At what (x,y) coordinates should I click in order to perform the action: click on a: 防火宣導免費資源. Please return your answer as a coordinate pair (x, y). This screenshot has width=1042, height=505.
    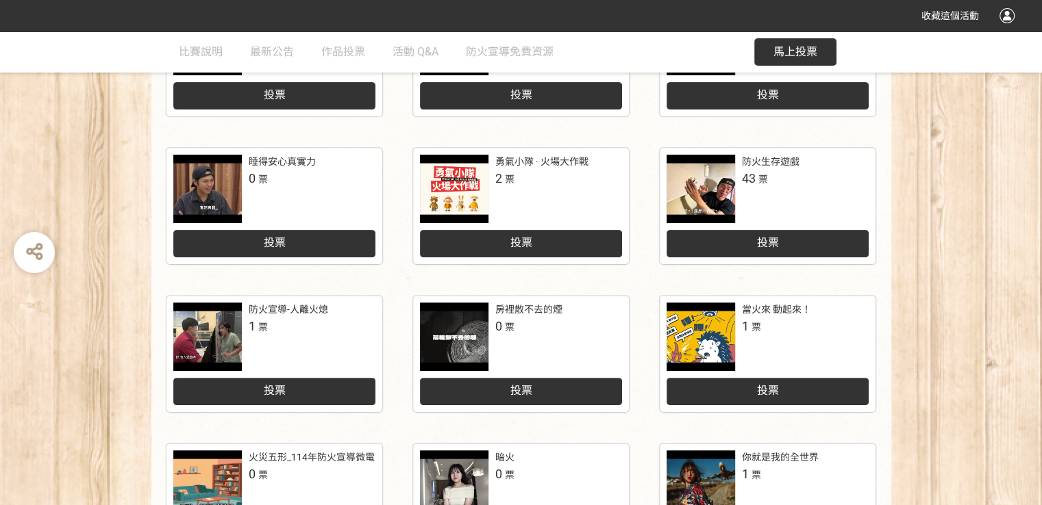
    Looking at the image, I should click on (509, 52).